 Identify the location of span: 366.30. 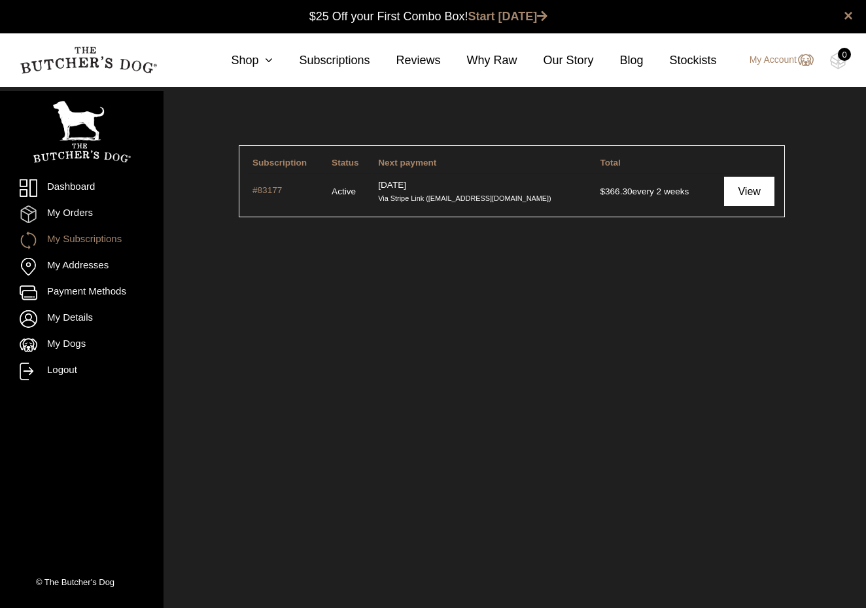
(616, 191).